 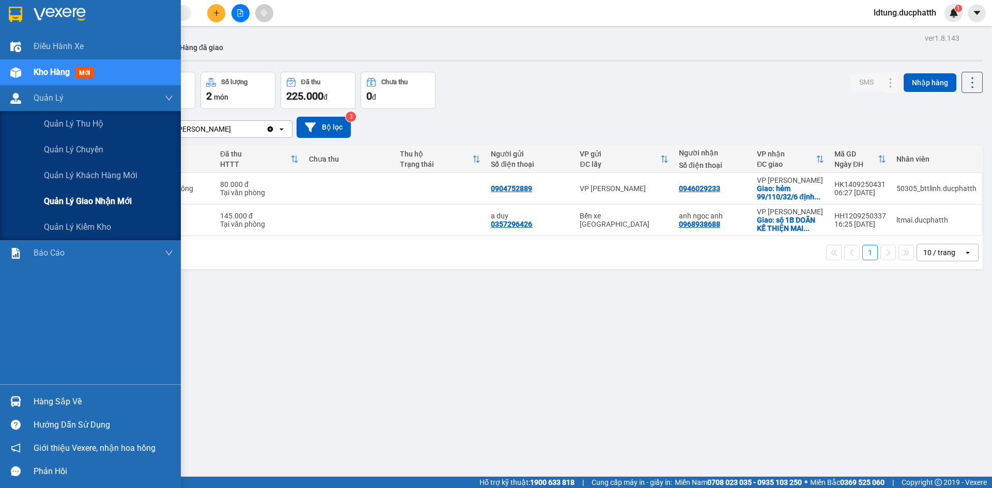 I want to click on button: Bộ lọc, so click(x=323, y=127).